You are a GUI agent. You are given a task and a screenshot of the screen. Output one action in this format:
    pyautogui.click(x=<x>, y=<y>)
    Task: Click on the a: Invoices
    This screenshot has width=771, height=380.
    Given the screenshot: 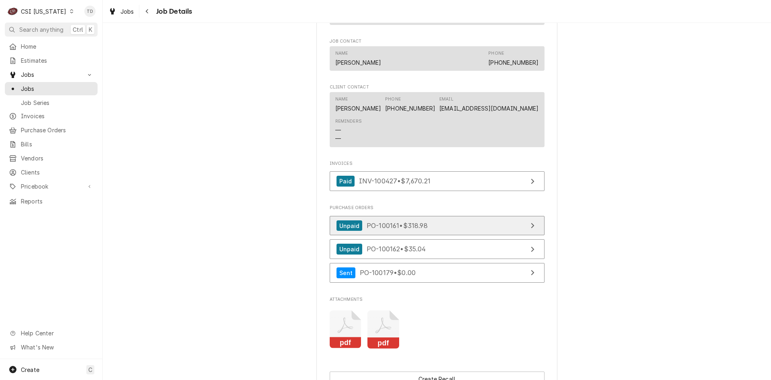 What is the action you would take?
    pyautogui.click(x=51, y=116)
    